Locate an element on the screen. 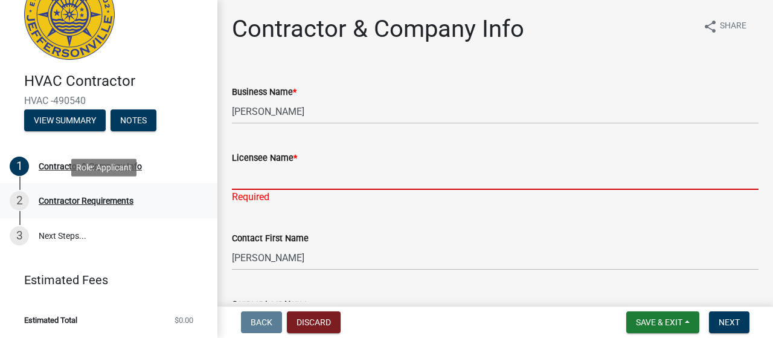 The image size is (773, 338). span: HVAC -490540 is located at coordinates (109, 100).